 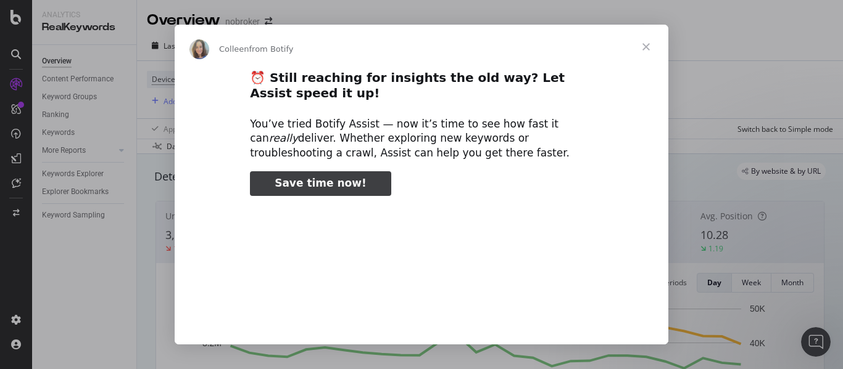 I want to click on span: from Botify, so click(x=271, y=49).